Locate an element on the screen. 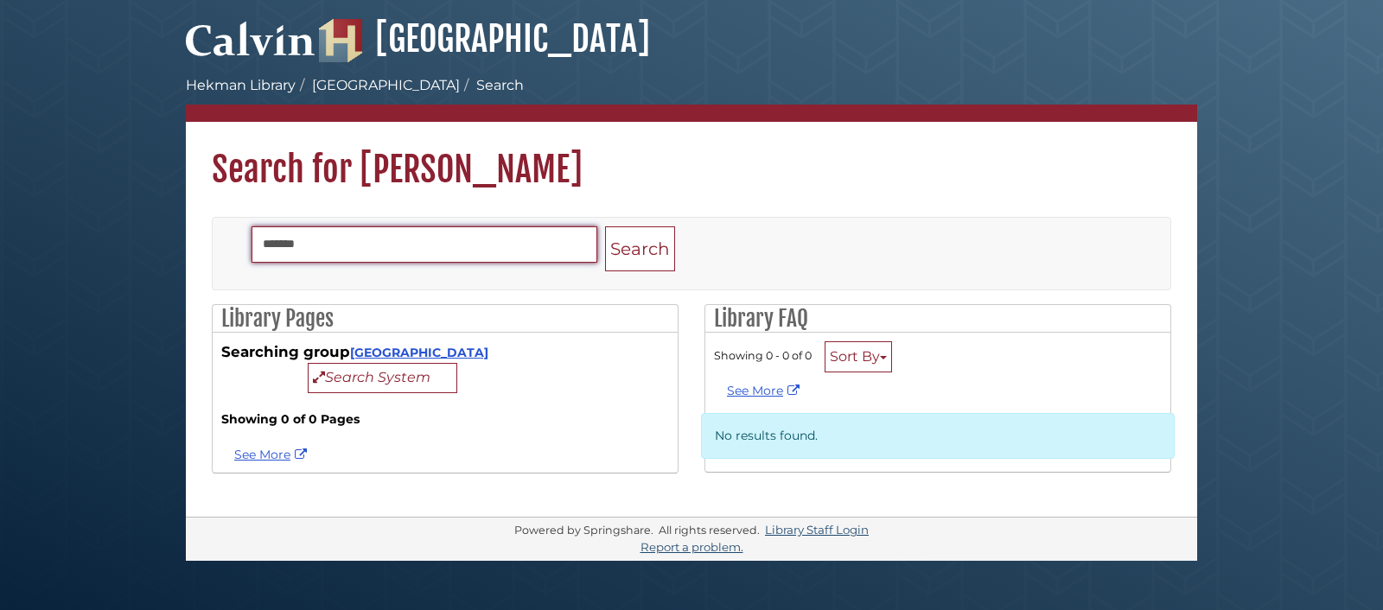 The height and width of the screenshot is (610, 1383). a: See More is located at coordinates (765, 391).